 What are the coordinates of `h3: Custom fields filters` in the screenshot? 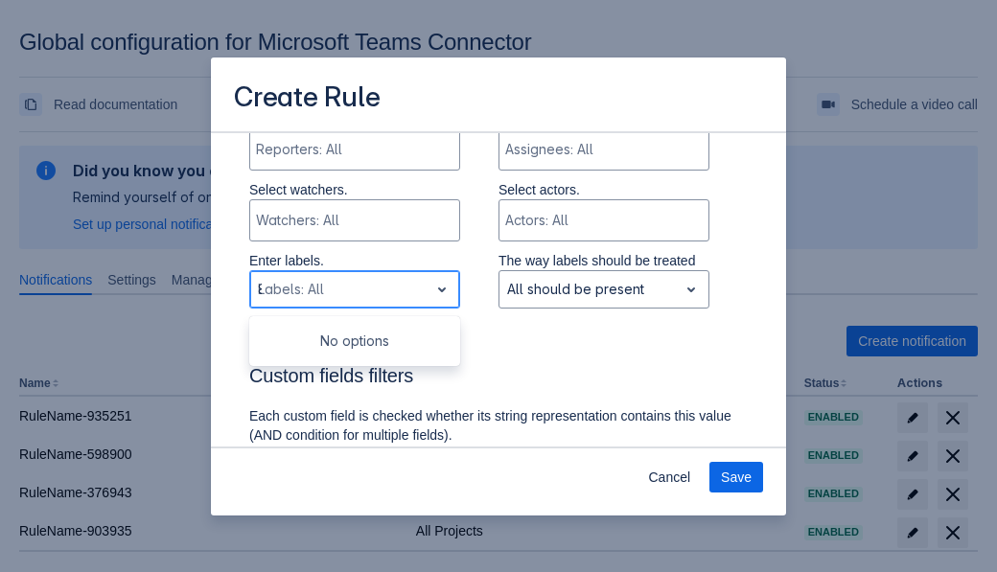 It's located at (499, 380).